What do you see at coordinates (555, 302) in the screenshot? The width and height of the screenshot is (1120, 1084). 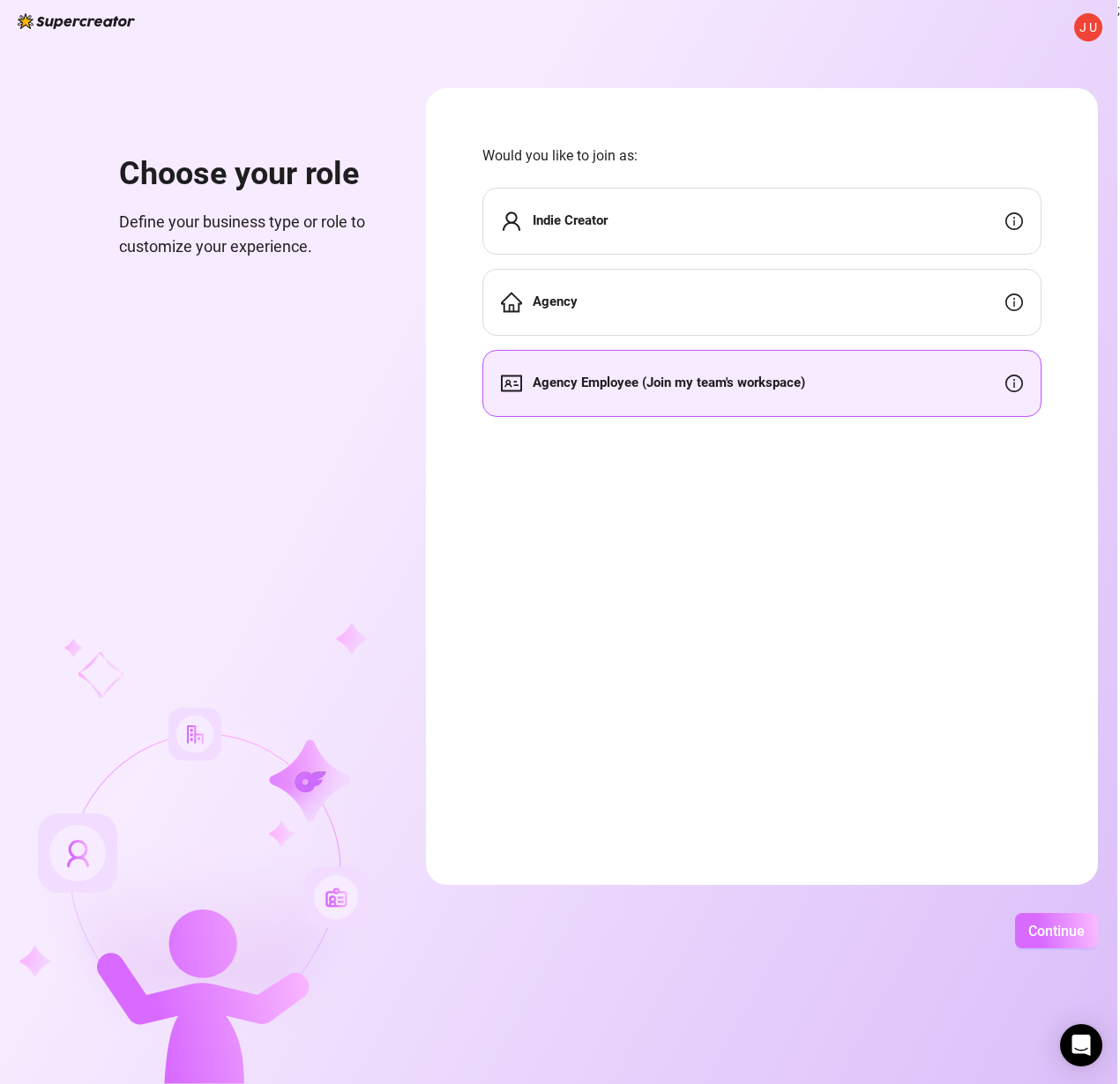 I see `strong: Agency` at bounding box center [555, 302].